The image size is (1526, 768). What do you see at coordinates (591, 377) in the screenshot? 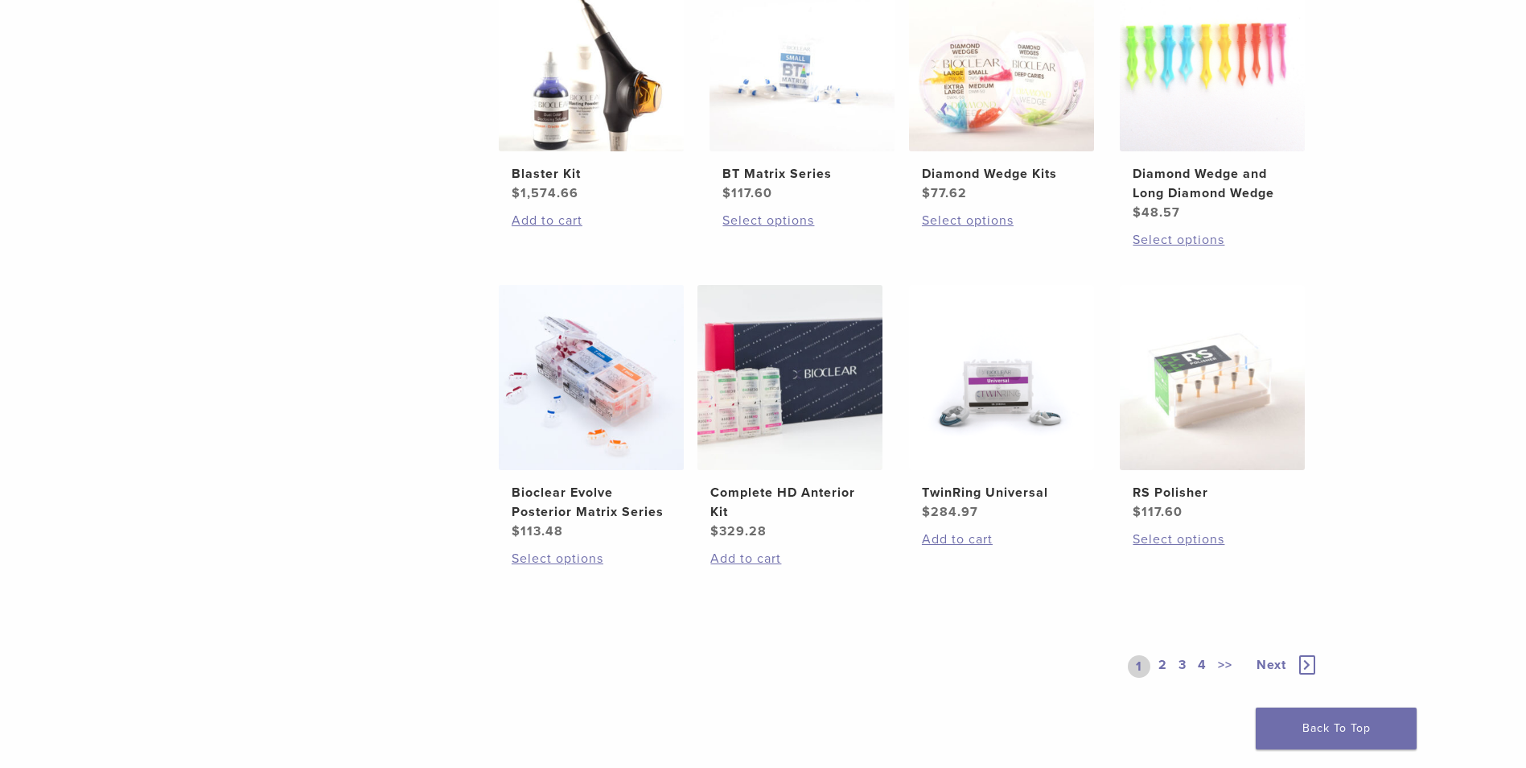
I see `img: Bioclear Evolve Posterior Matrix Series` at bounding box center [591, 377].